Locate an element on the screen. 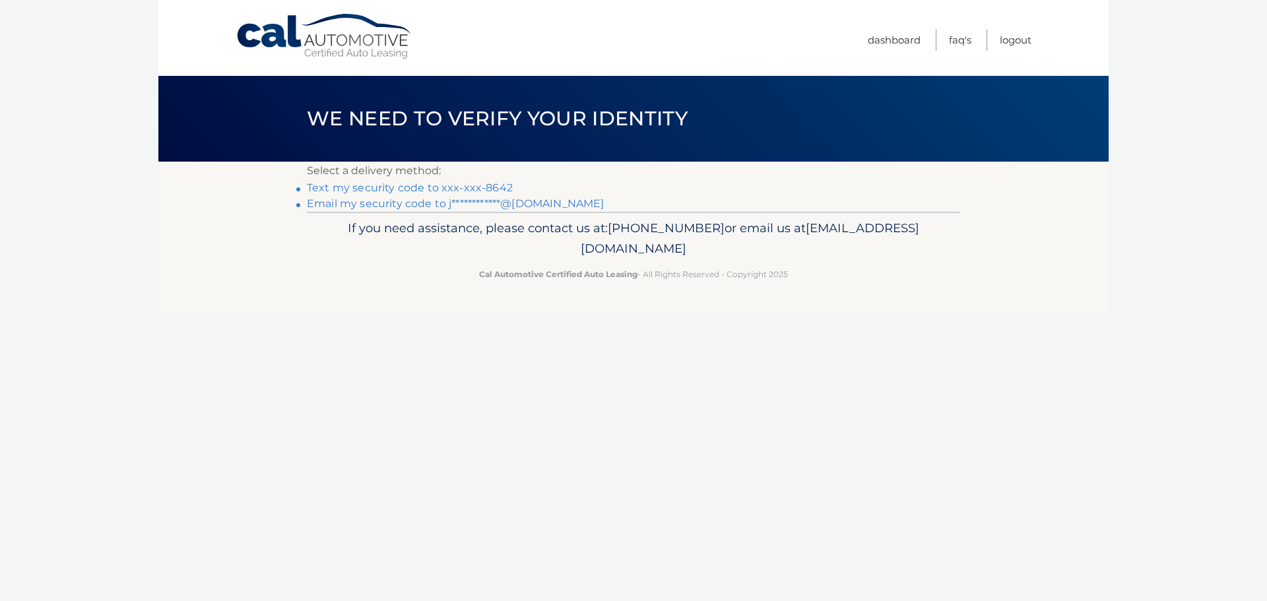 The width and height of the screenshot is (1267, 601). a: Dashboard is located at coordinates (894, 40).